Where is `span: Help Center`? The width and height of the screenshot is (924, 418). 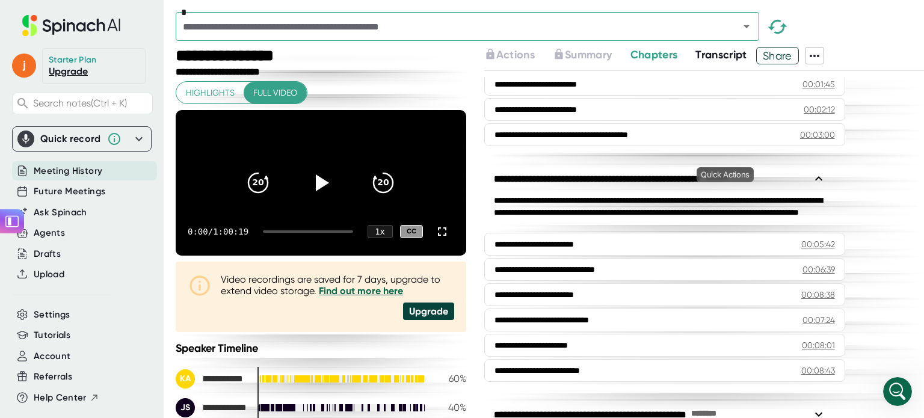 span: Help Center is located at coordinates (60, 398).